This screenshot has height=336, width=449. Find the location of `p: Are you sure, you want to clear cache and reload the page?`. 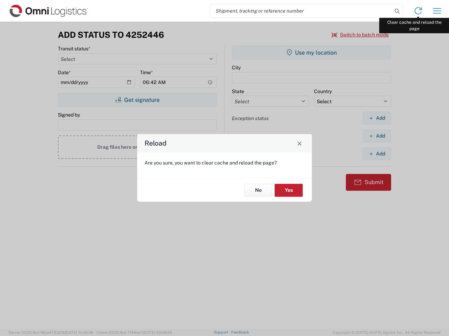

p: Are you sure, you want to clear cache and reload the page? is located at coordinates (224, 163).